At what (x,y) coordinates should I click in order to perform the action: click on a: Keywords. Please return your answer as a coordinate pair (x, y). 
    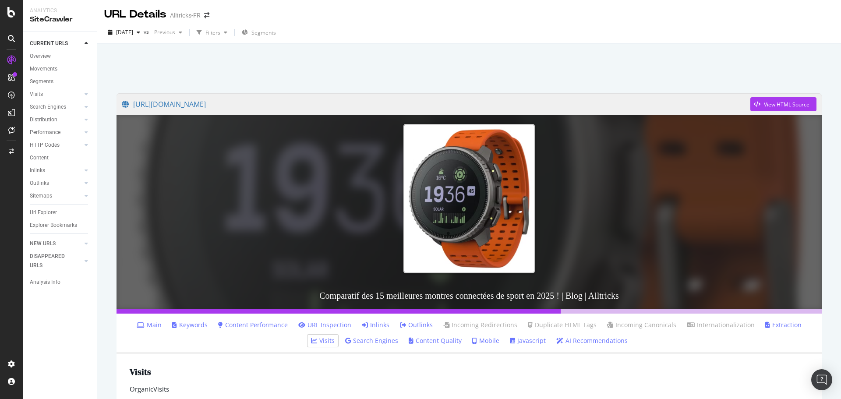
    Looking at the image, I should click on (190, 325).